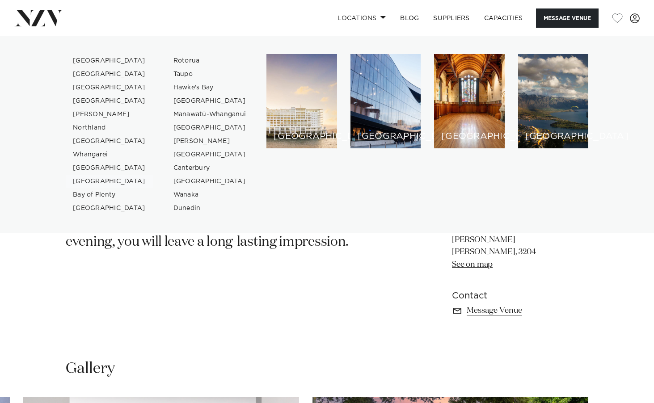 This screenshot has height=403, width=654. I want to click on a: Wanaka, so click(210, 195).